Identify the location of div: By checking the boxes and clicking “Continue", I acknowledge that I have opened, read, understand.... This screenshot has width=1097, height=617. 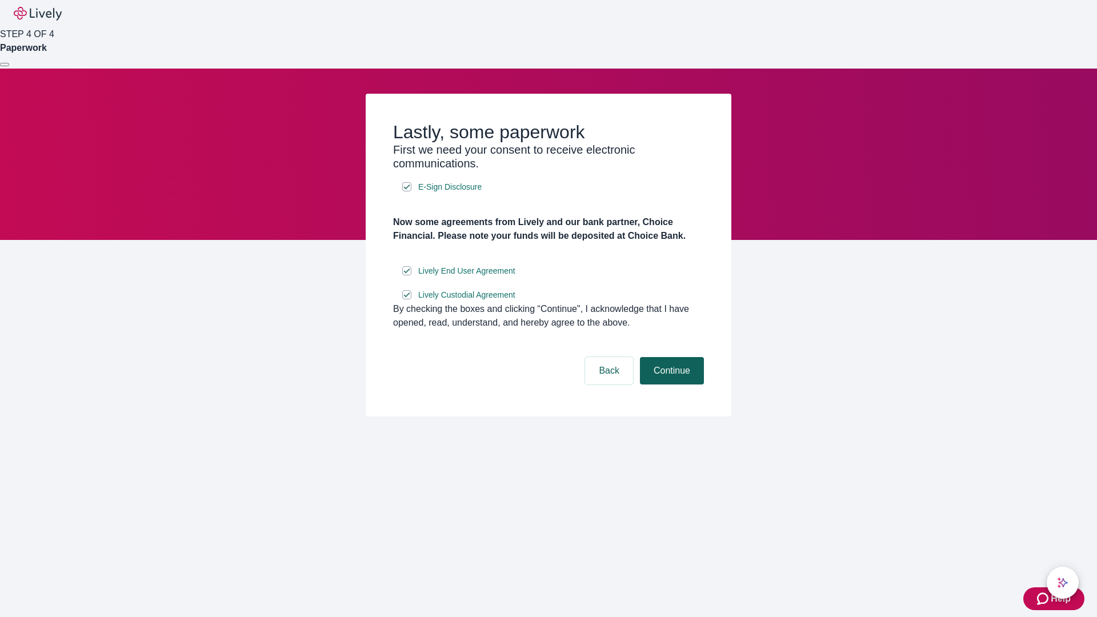
(548, 316).